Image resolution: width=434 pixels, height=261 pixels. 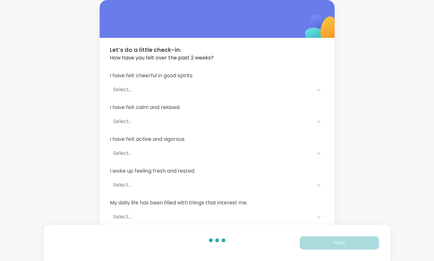 What do you see at coordinates (340, 243) in the screenshot?
I see `span: Finish` at bounding box center [340, 243].